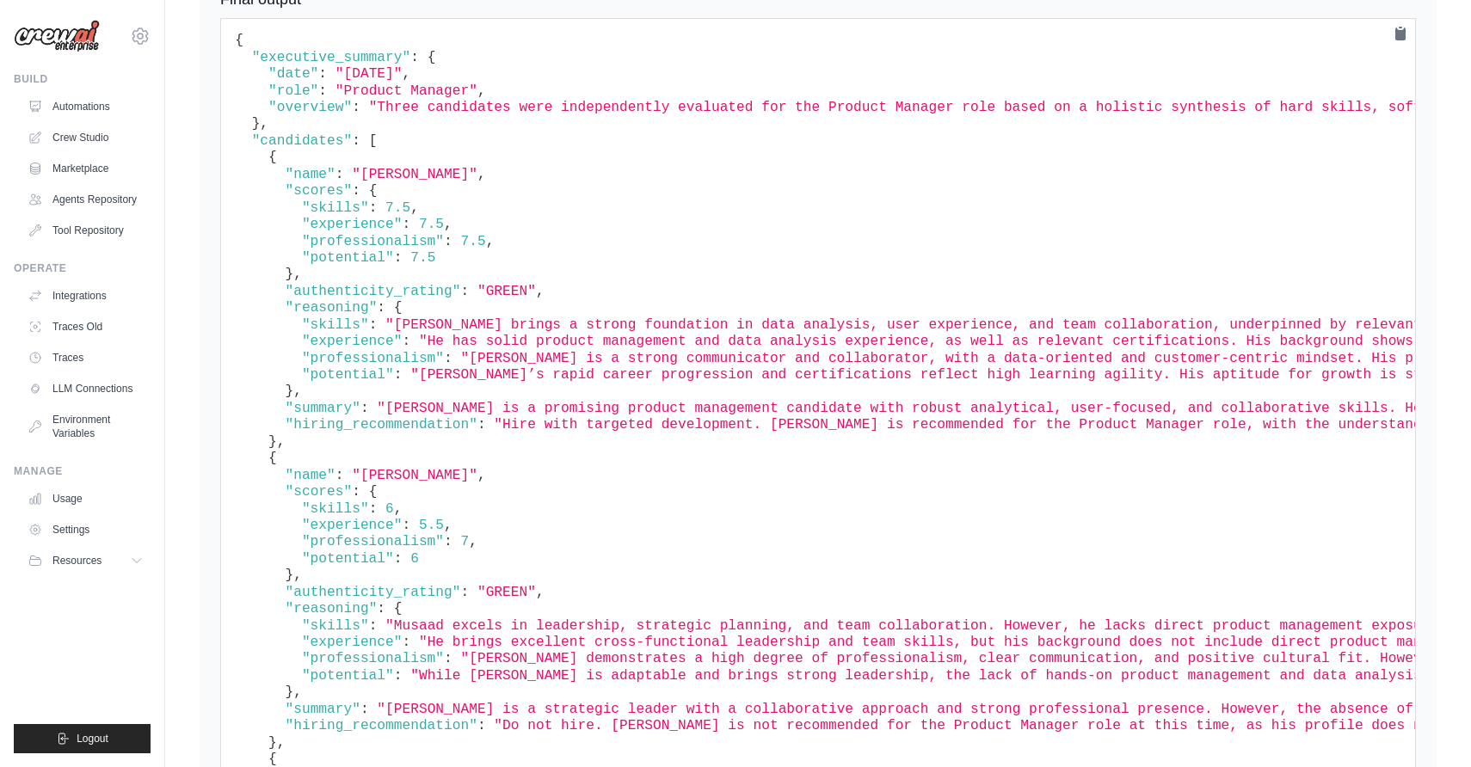 This screenshot has width=1471, height=767. I want to click on span: "Product Manager", so click(406, 91).